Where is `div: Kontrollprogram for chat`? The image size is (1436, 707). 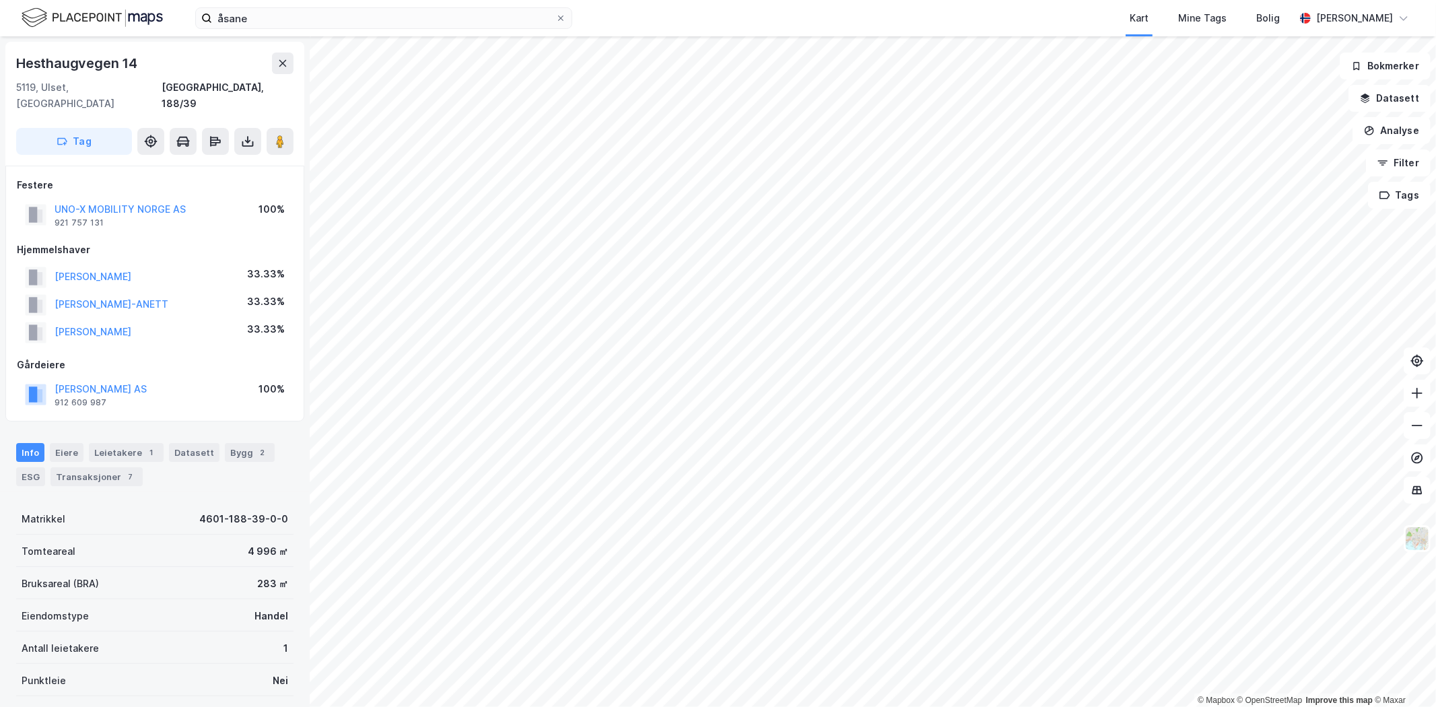 div: Kontrollprogram for chat is located at coordinates (1403, 675).